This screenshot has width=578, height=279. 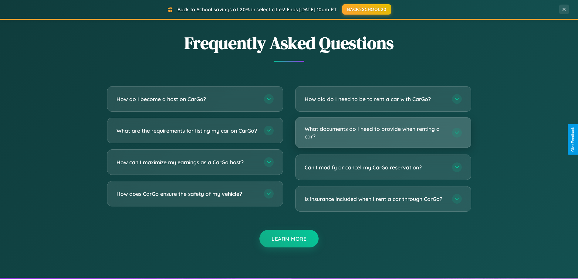 I want to click on h3: What documents do I need to provide when renting a car?, so click(x=375, y=132).